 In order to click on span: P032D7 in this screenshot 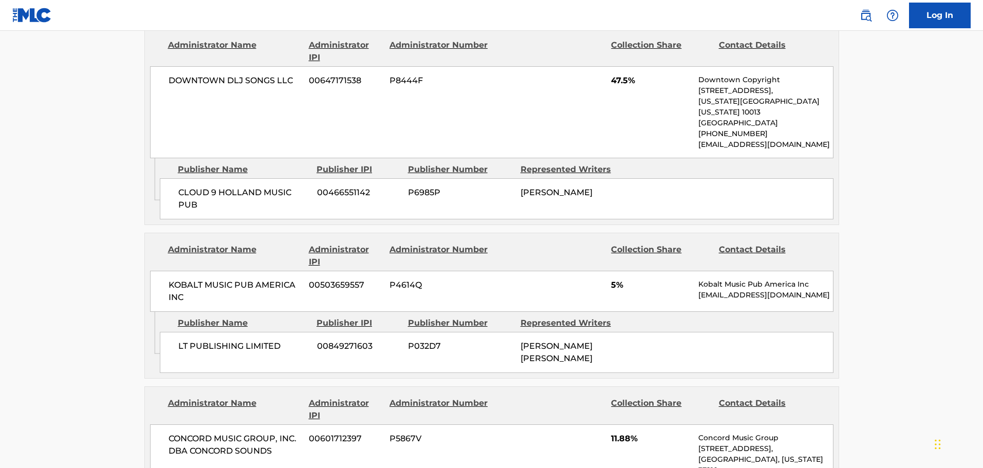, I will do `click(460, 346)`.